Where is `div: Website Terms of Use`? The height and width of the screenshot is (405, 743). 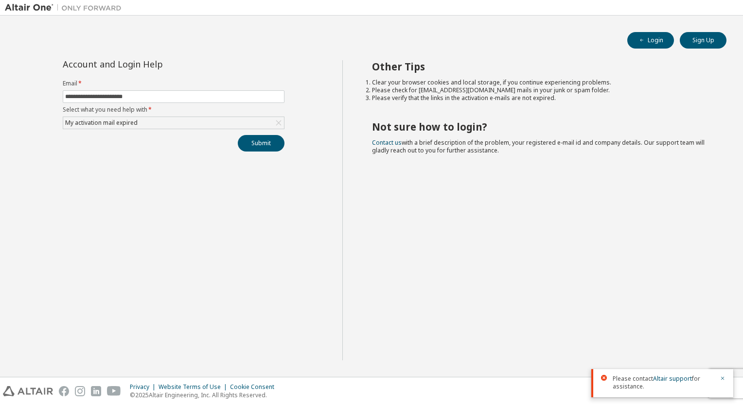 div: Website Terms of Use is located at coordinates (194, 387).